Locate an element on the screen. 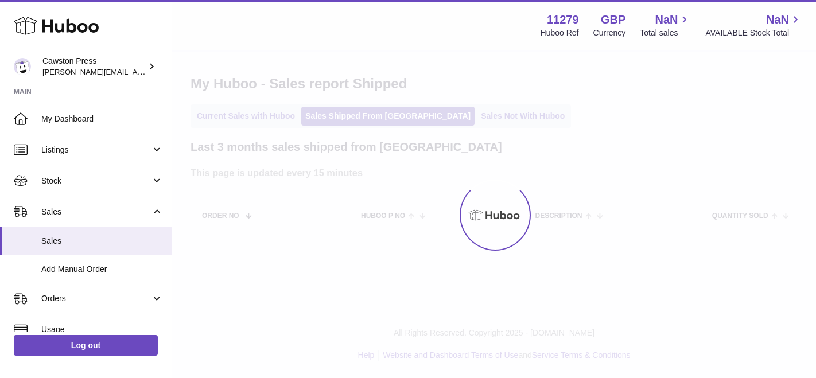 The width and height of the screenshot is (816, 378). a: Log out is located at coordinates (85, 345).